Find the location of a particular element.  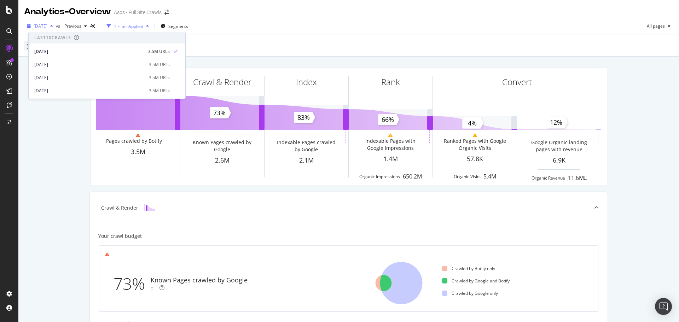

img: block-icon is located at coordinates (150, 208).